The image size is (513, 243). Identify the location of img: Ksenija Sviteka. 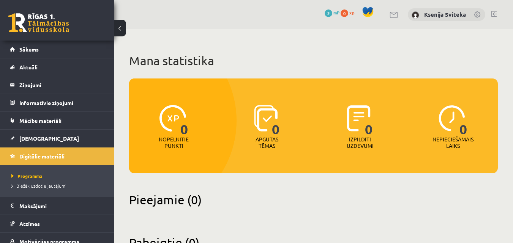
(415, 15).